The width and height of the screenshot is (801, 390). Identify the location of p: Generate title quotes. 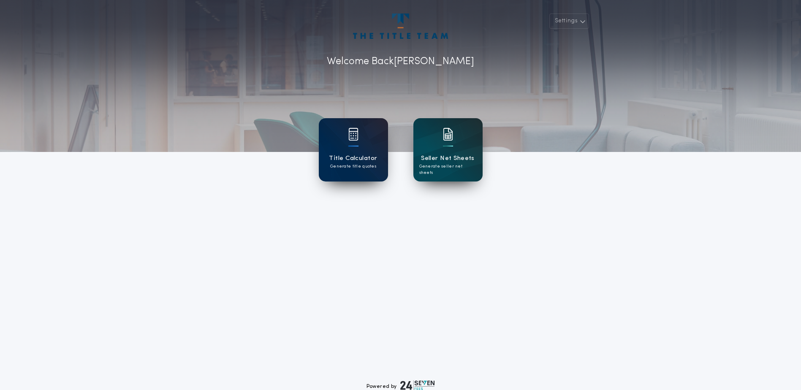
(353, 166).